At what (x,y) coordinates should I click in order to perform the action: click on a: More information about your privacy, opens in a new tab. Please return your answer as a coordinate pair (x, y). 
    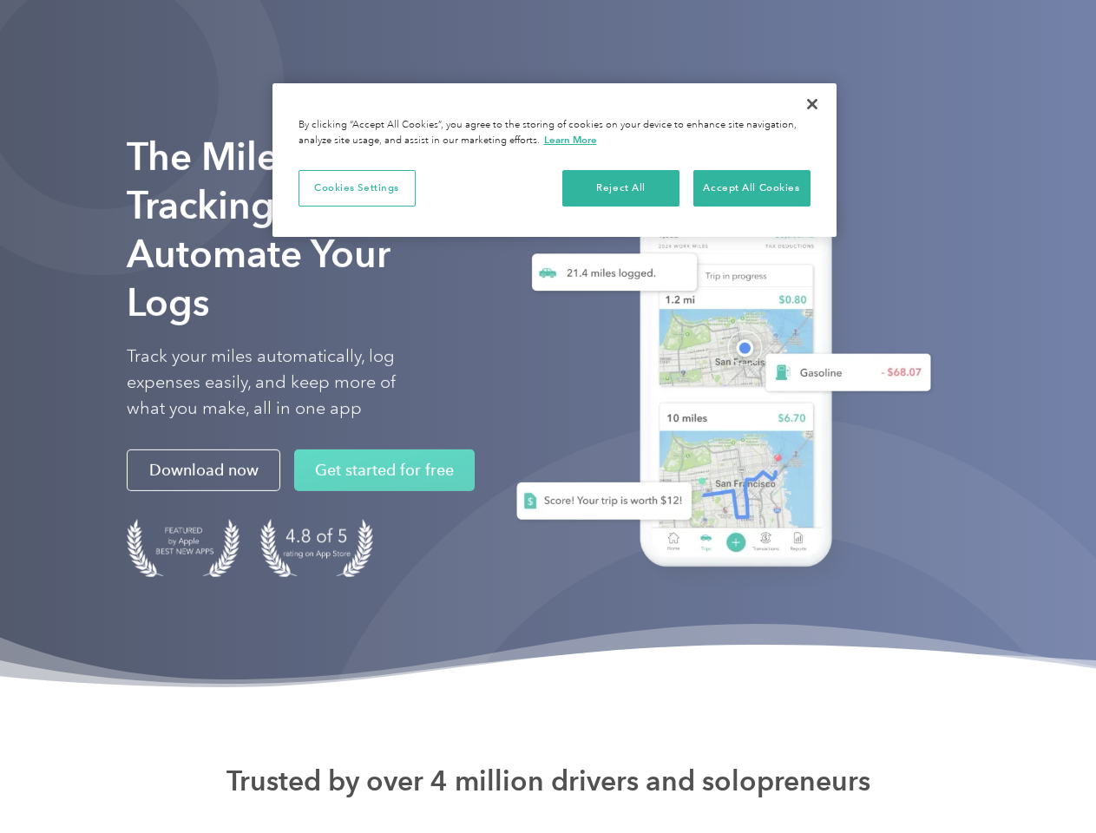
    Looking at the image, I should click on (570, 140).